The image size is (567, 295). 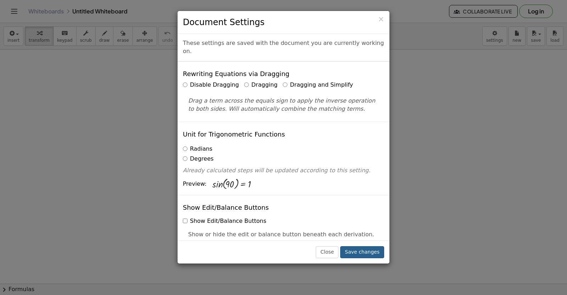 What do you see at coordinates (211, 85) in the screenshot?
I see `label: Disable Dragging` at bounding box center [211, 85].